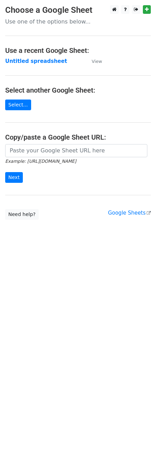 Image resolution: width=156 pixels, height=470 pixels. I want to click on a: Select..., so click(18, 105).